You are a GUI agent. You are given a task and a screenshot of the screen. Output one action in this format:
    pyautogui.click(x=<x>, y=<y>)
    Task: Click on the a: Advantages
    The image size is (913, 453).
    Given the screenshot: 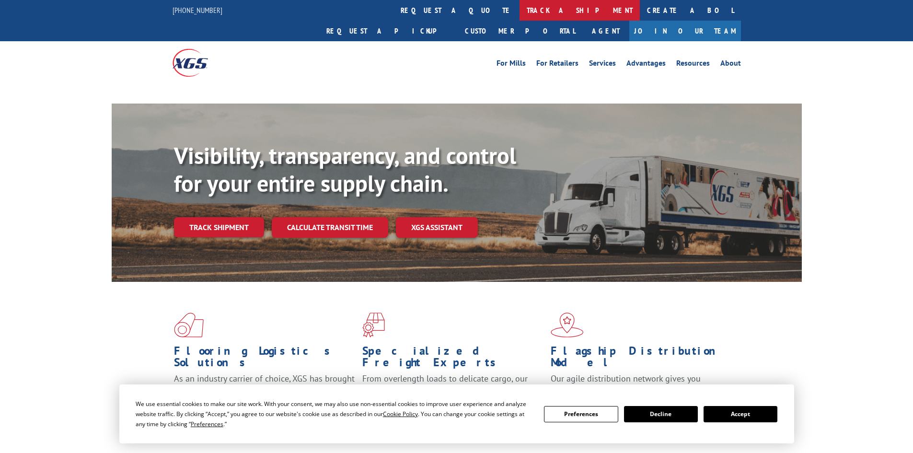 What is the action you would take?
    pyautogui.click(x=646, y=65)
    